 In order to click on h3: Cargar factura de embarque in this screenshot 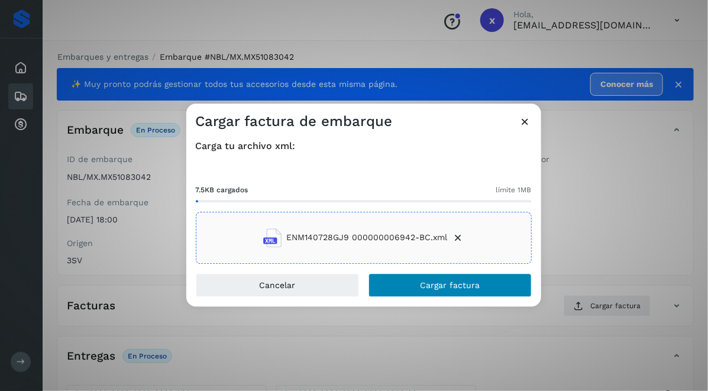, I will do `click(294, 121)`.